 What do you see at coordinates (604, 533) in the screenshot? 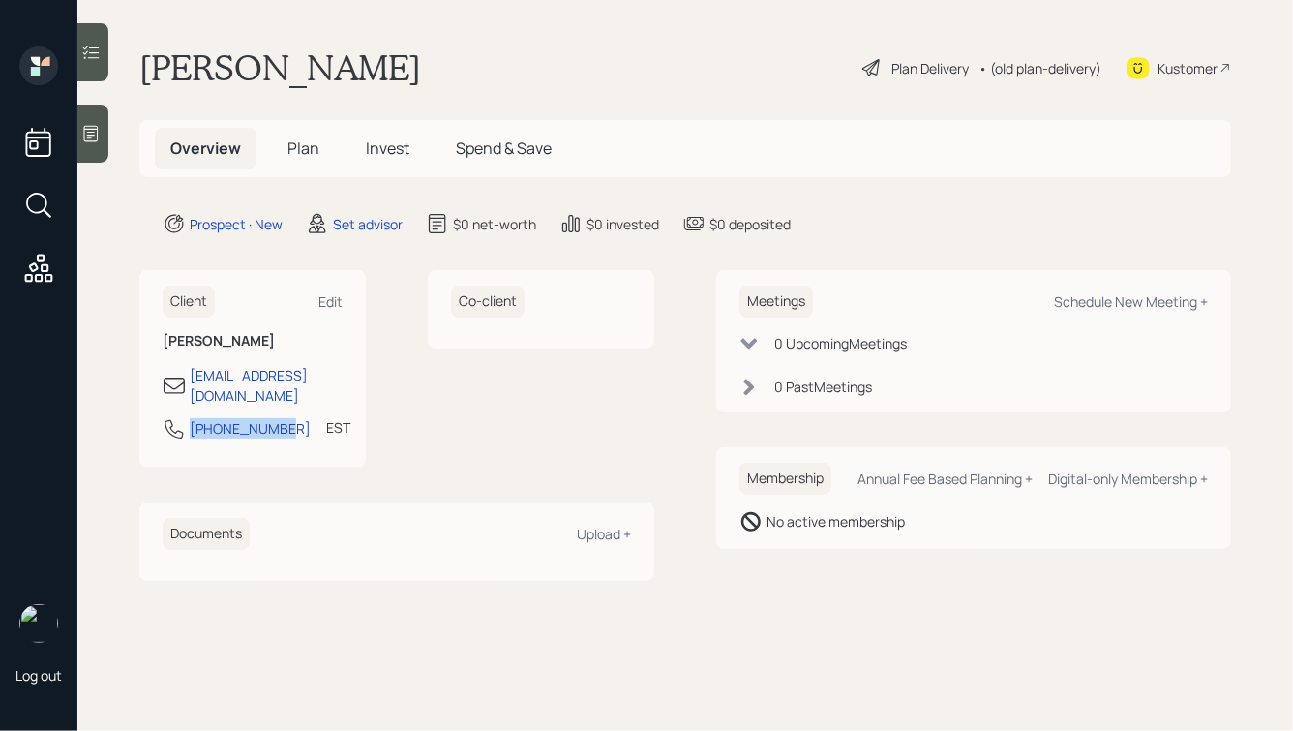
I see `div: Upload +` at bounding box center [604, 533].